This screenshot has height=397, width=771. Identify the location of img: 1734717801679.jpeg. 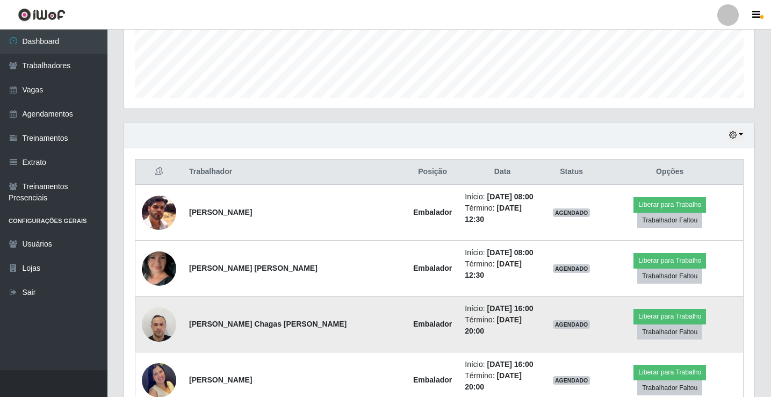
(159, 213).